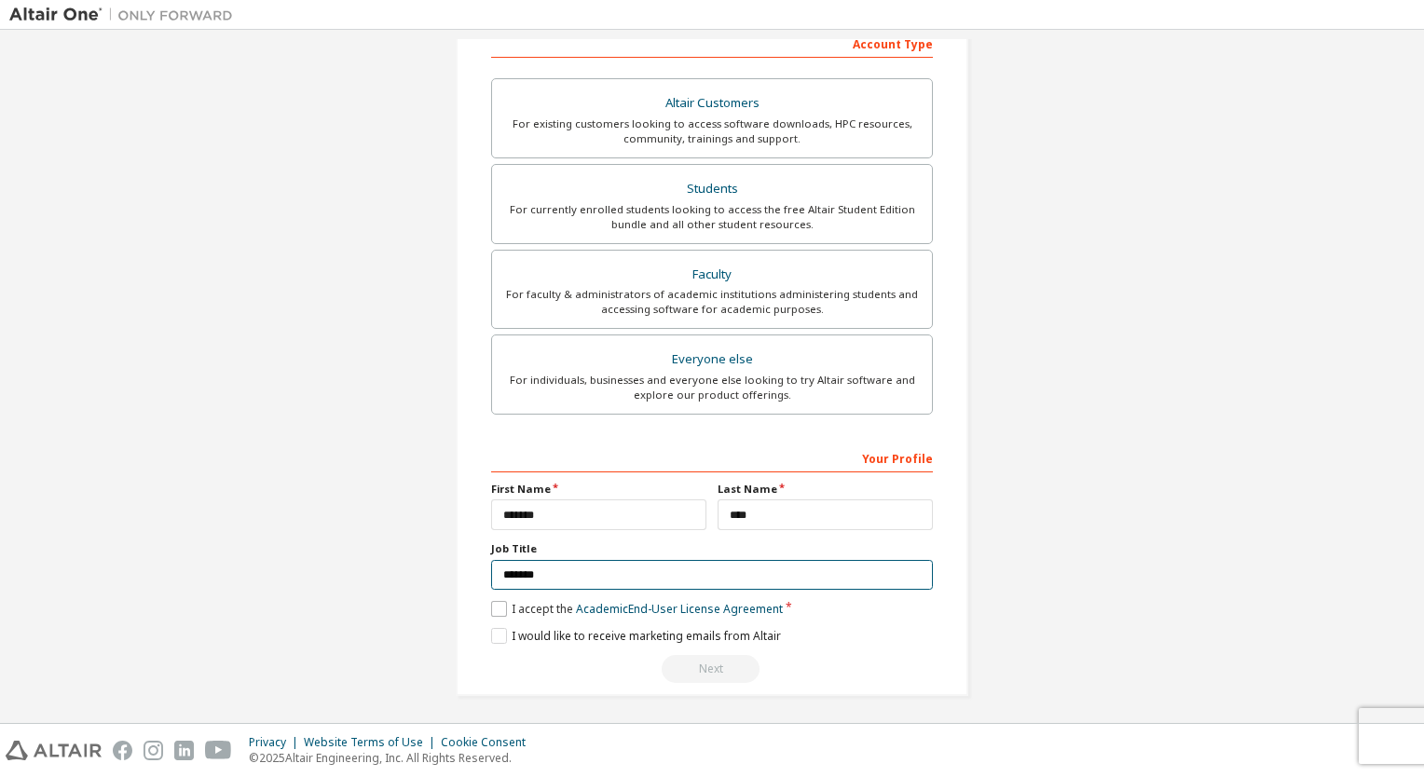  What do you see at coordinates (598, 489) in the screenshot?
I see `label: First Name` at bounding box center [598, 489].